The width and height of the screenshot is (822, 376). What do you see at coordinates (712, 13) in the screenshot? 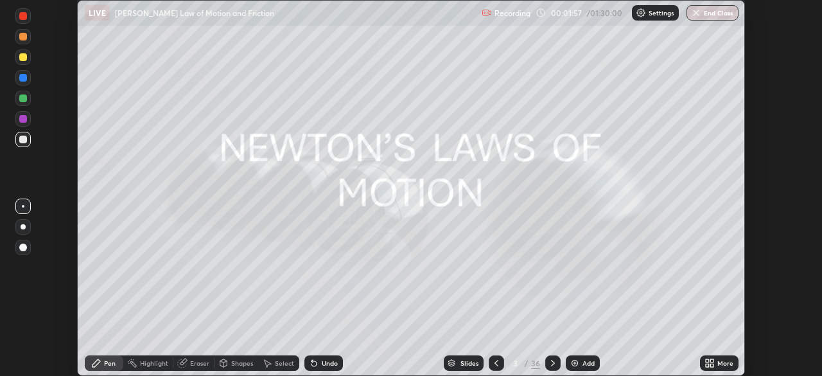
I see `button: End Class` at bounding box center [712, 13].